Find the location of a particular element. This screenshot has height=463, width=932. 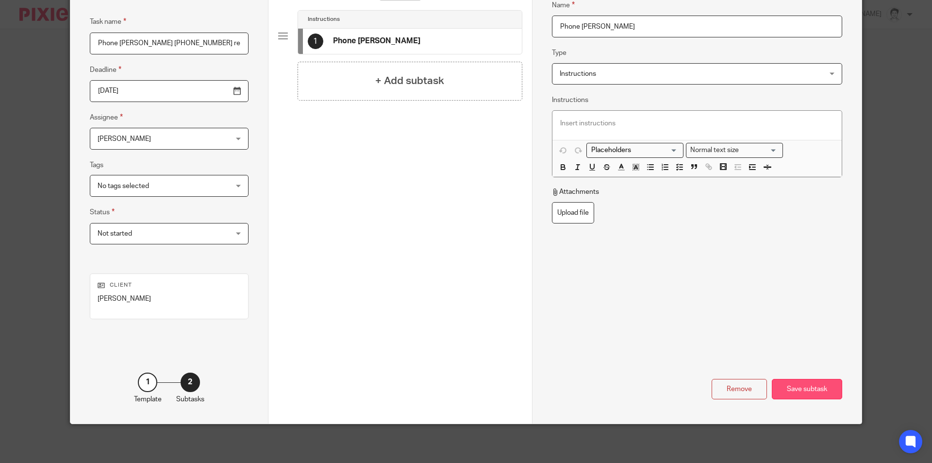

label: Task name is located at coordinates (108, 21).